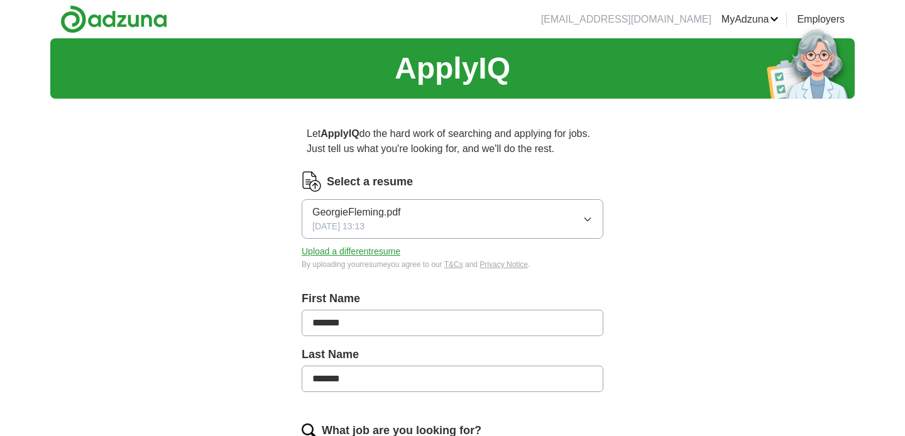  What do you see at coordinates (356, 212) in the screenshot?
I see `span: GeorgieFleming.pdf` at bounding box center [356, 212].